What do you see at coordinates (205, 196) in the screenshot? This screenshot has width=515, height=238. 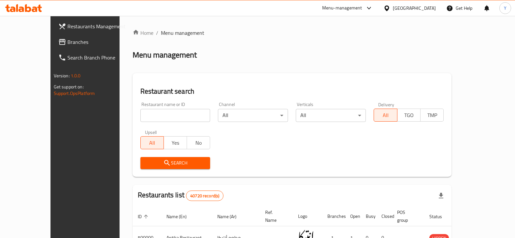 I see `span: 40720 record(s)` at bounding box center [205, 196].